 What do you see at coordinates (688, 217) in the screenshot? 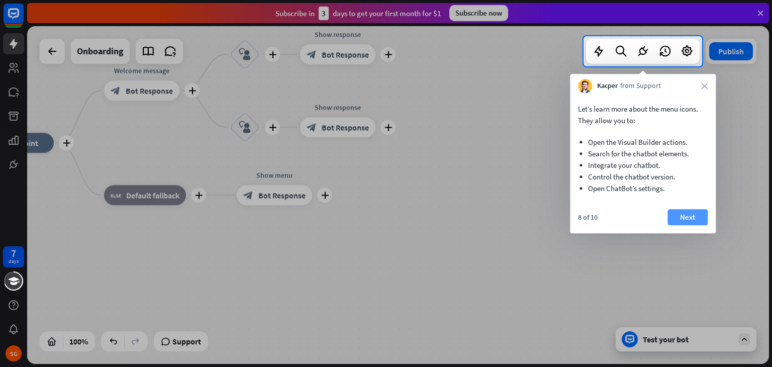
I see `button: Next` at bounding box center [688, 217].